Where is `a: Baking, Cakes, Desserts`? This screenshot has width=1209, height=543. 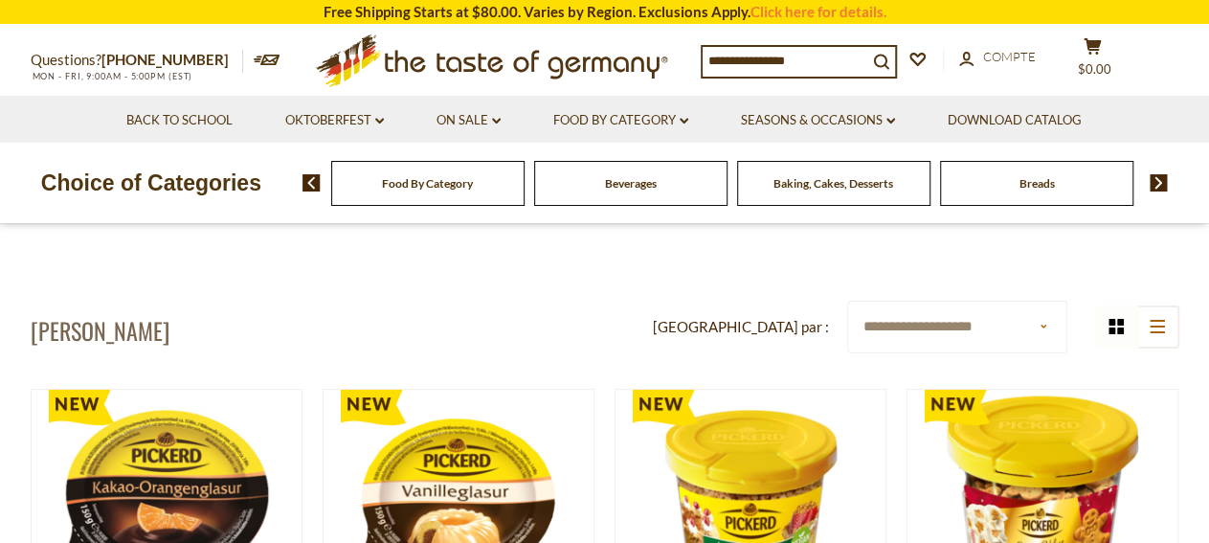 a: Baking, Cakes, Desserts is located at coordinates (833, 183).